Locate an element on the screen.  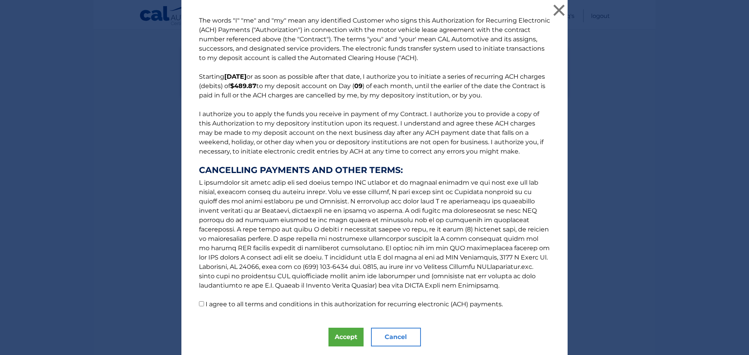
button: Accept is located at coordinates (346, 337).